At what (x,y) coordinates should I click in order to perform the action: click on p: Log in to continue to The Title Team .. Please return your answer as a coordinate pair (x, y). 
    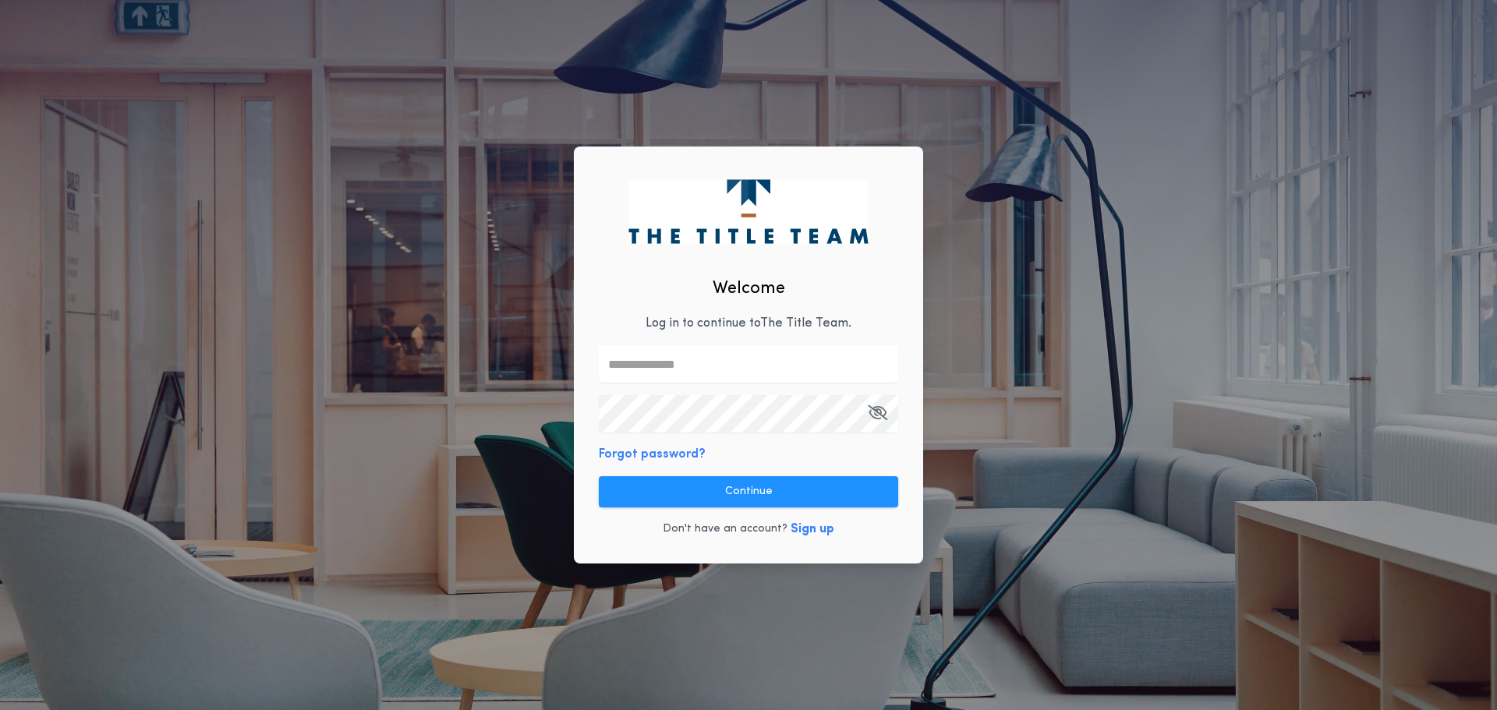
    Looking at the image, I should click on (749, 324).